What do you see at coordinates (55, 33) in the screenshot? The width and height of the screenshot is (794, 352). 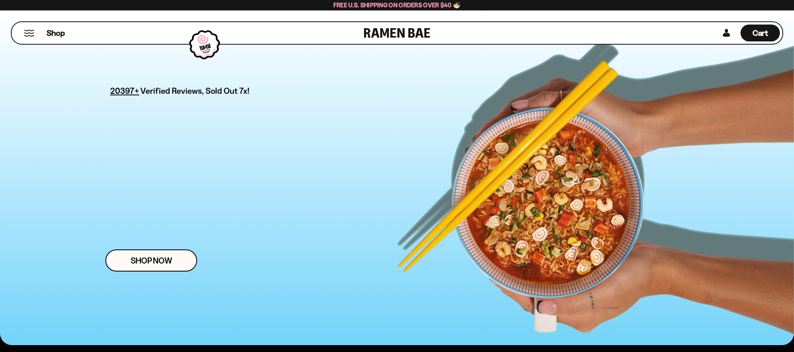 I see `span: Shop` at bounding box center [55, 33].